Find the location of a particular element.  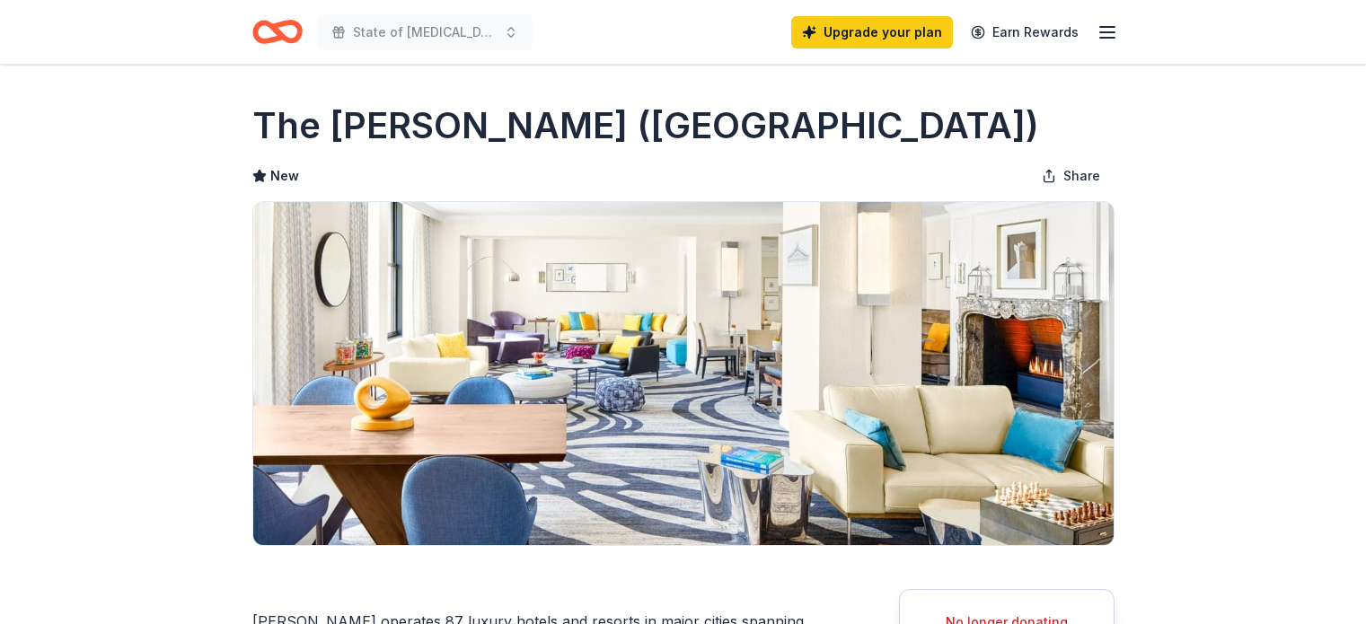

span: New is located at coordinates (285, 176).